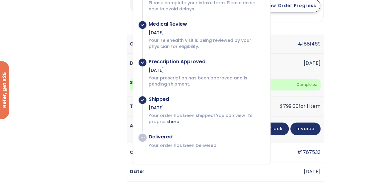  What do you see at coordinates (206, 99) in the screenshot?
I see `div: Shipped` at bounding box center [206, 99].